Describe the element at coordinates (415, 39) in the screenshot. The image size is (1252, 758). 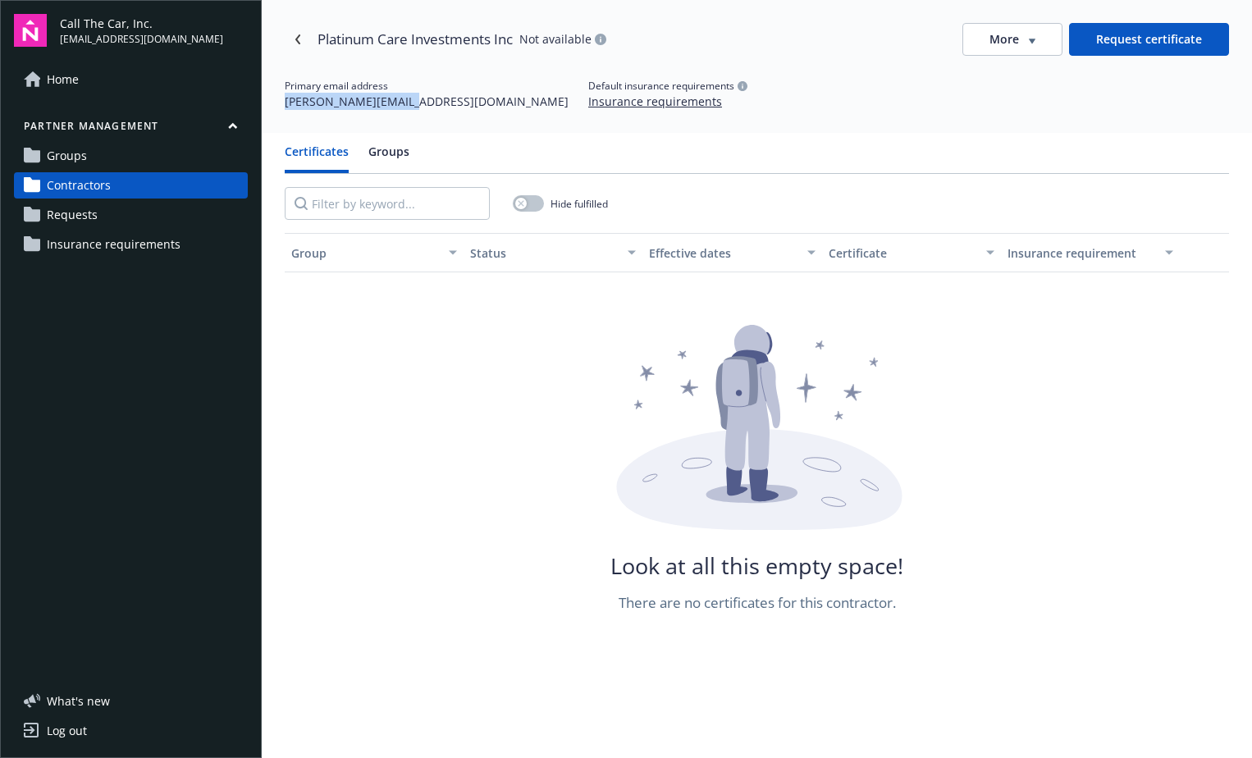
I see `div: Platinum Care Investments Inc` at that location.